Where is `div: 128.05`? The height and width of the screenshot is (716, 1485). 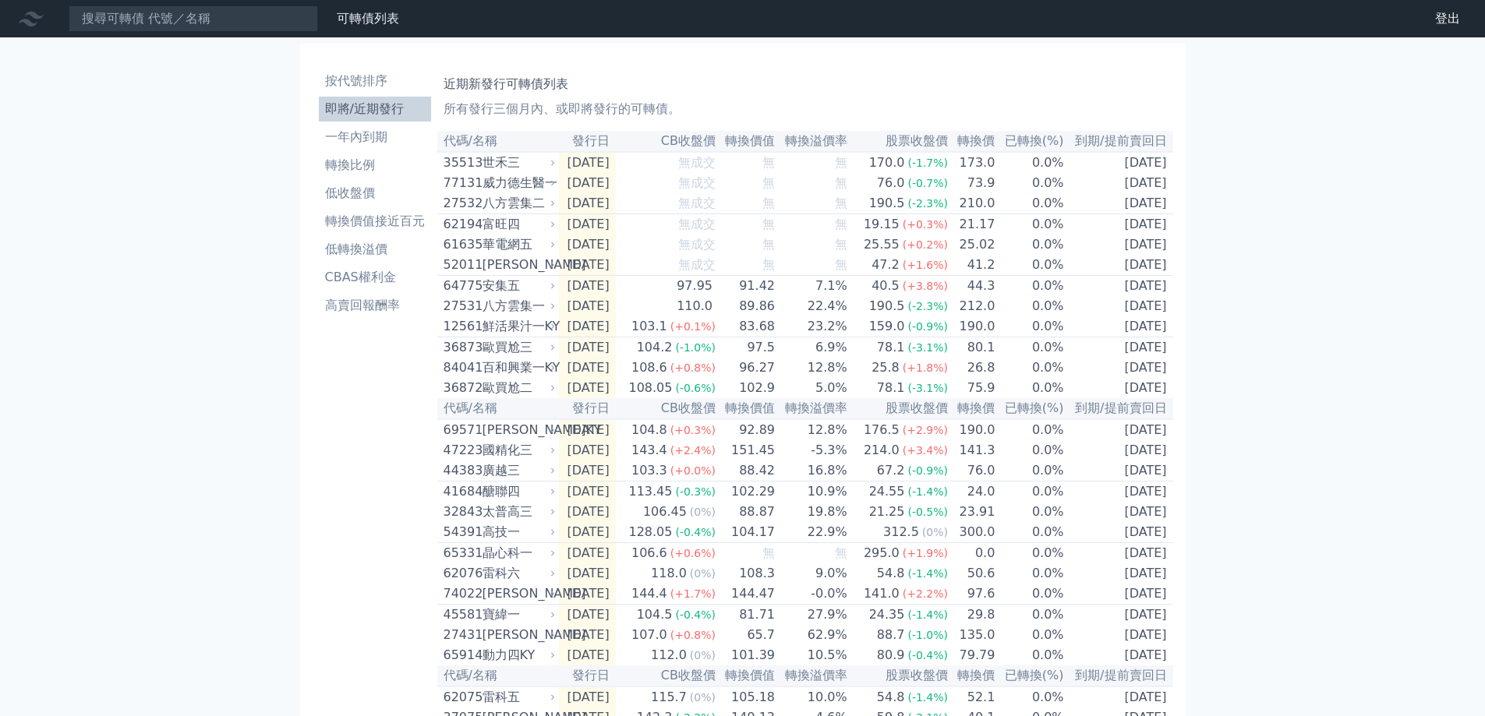
div: 128.05 is located at coordinates (650, 532).